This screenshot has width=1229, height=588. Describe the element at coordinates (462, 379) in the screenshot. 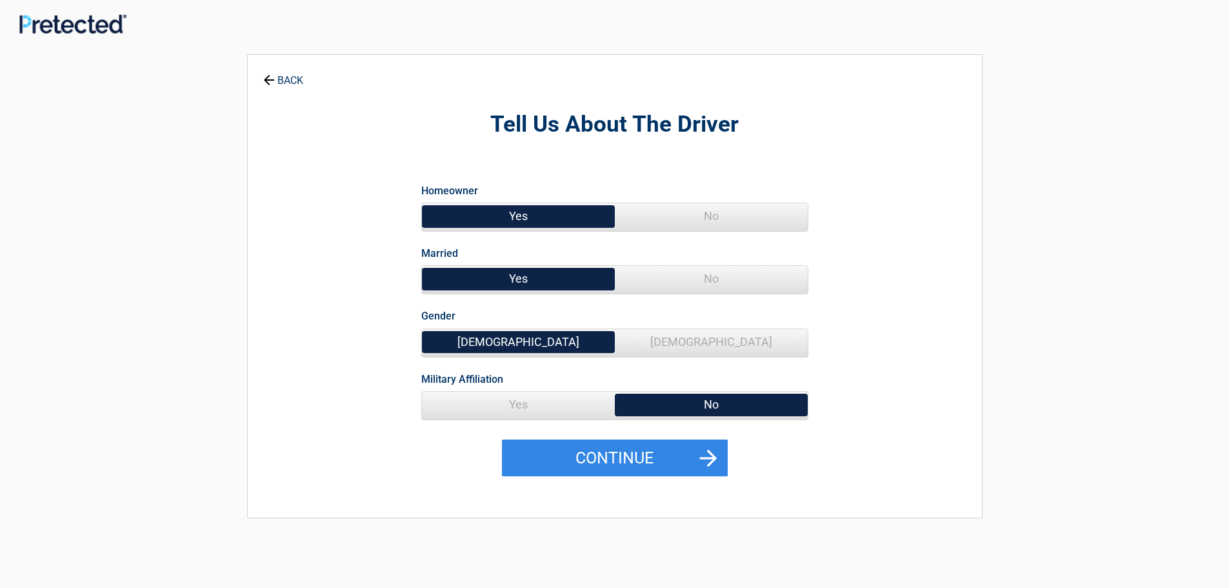

I see `label: Military Affiliation` at that location.